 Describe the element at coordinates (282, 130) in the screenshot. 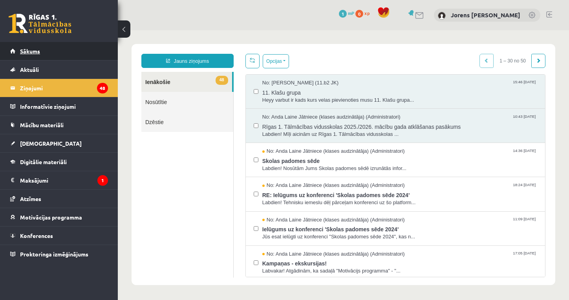

I see `span: Skolas padomes sēde` at that location.